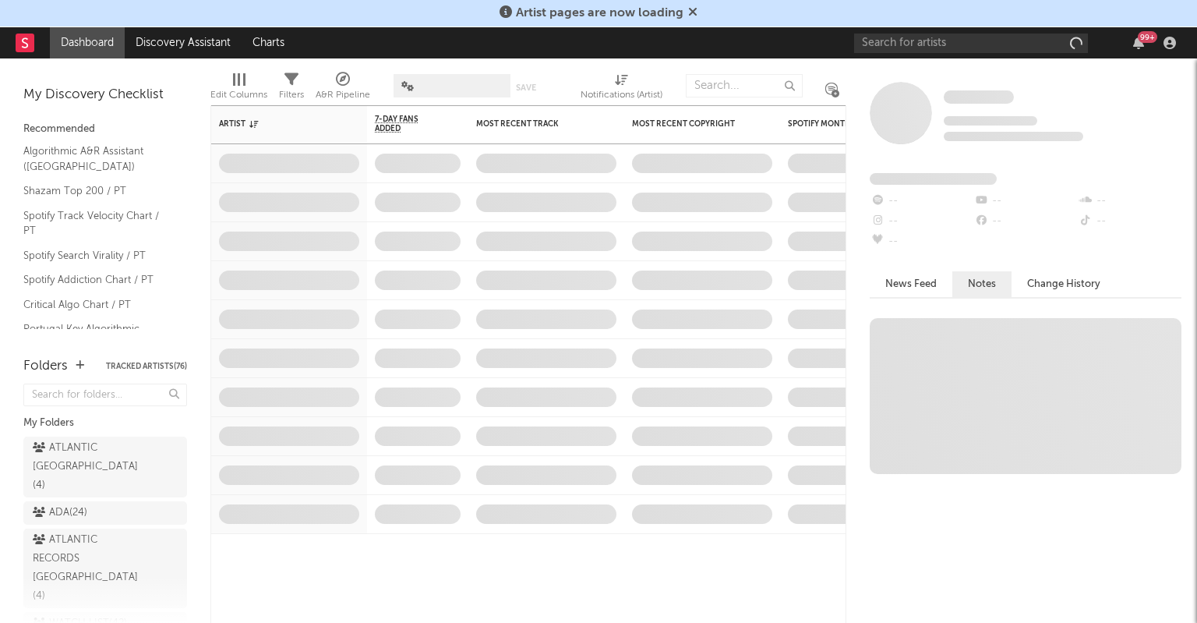  Describe the element at coordinates (979, 97) in the screenshot. I see `span: Some Artist` at that location.